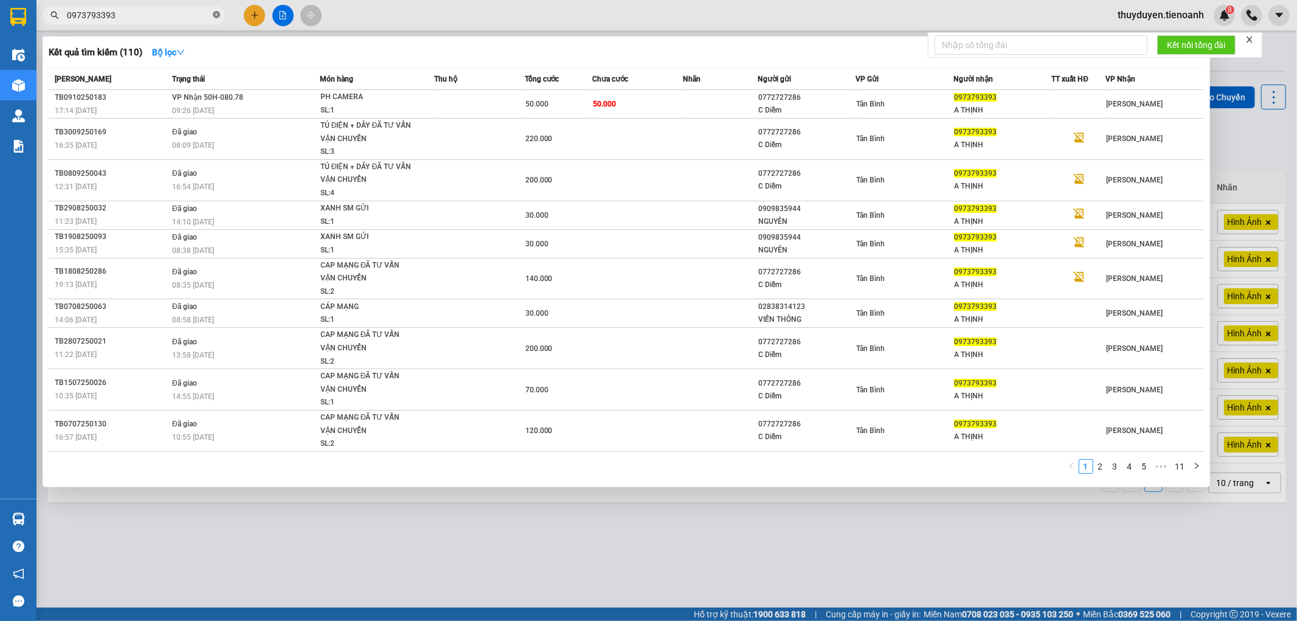 The image size is (1297, 621). Describe the element at coordinates (1086, 466) in the screenshot. I see `a: 1` at that location.